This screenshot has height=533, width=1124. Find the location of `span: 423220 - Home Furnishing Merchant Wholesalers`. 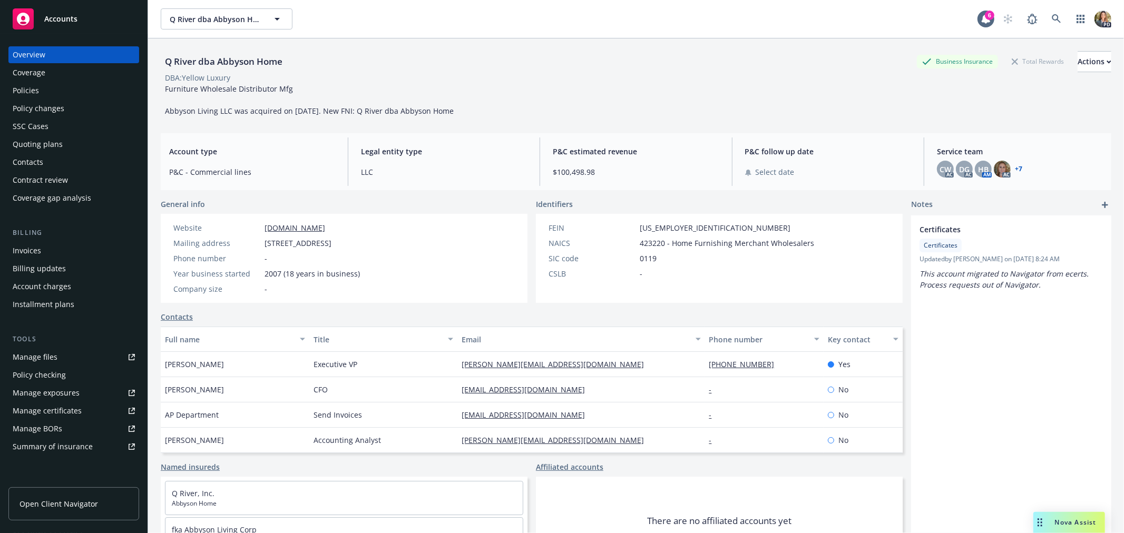

span: 423220 - Home Furnishing Merchant Wholesalers is located at coordinates (726, 243).